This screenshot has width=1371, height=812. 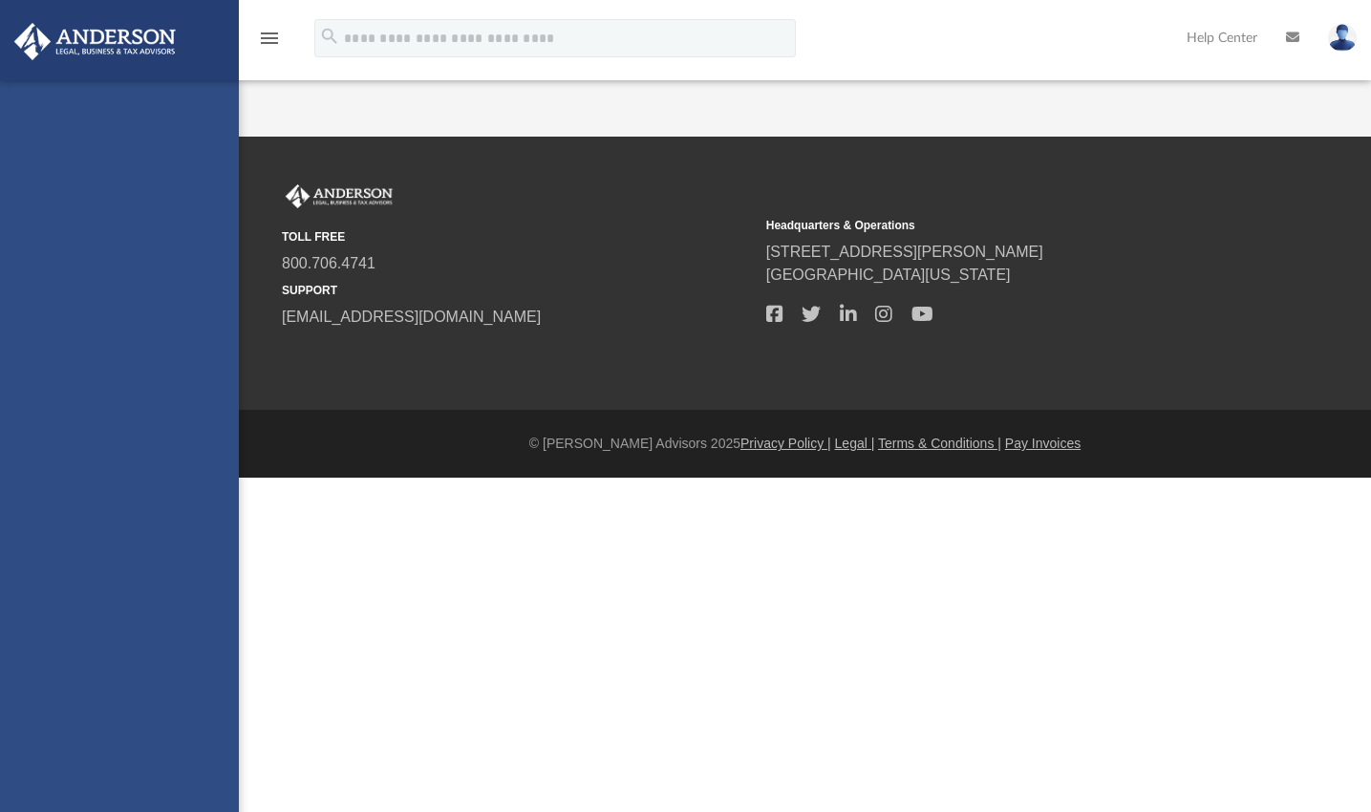 I want to click on i: menu, so click(x=269, y=38).